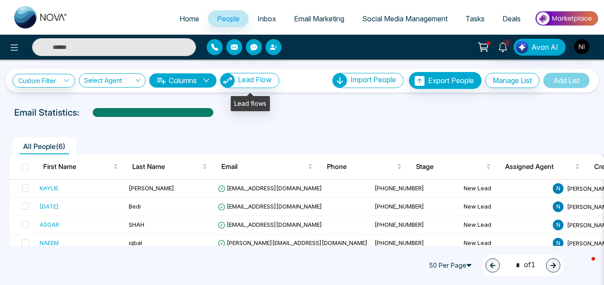 This screenshot has height=285, width=604. I want to click on th: Email, so click(267, 167).